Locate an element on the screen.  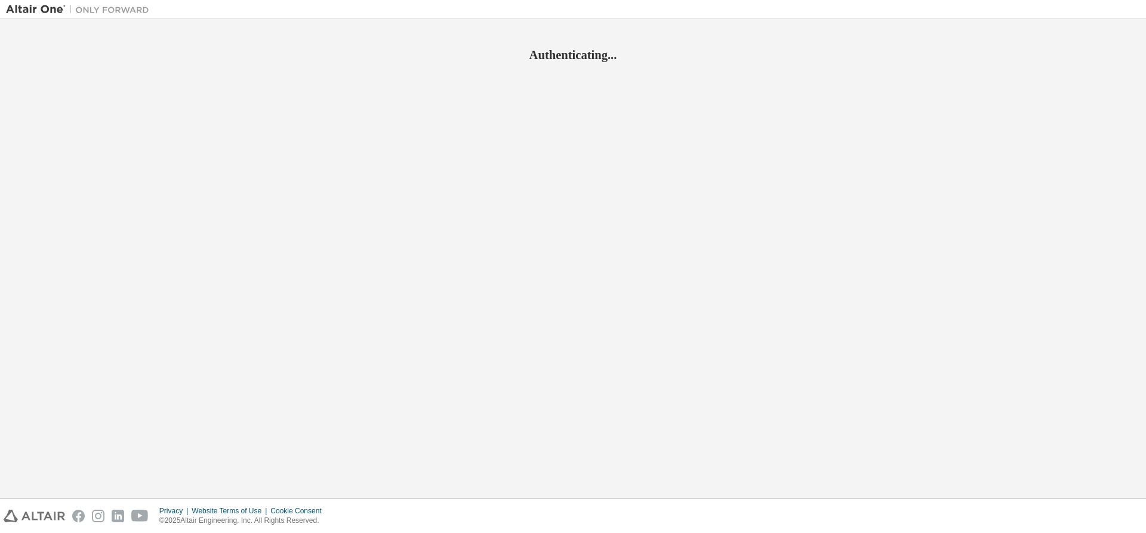
img: linkedin.svg is located at coordinates (118, 516).